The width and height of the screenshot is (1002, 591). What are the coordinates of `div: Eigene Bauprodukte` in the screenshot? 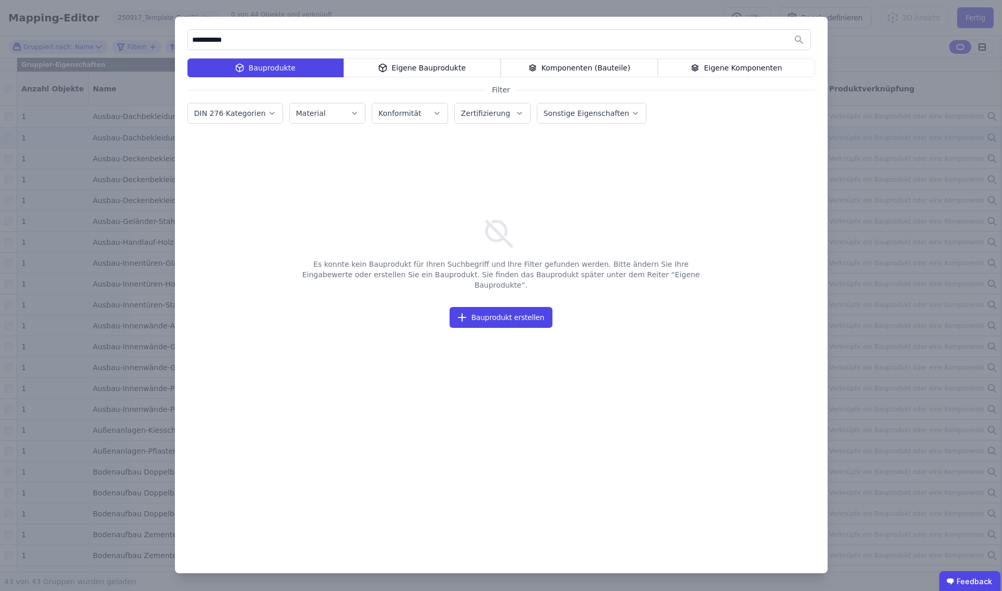 It's located at (422, 68).